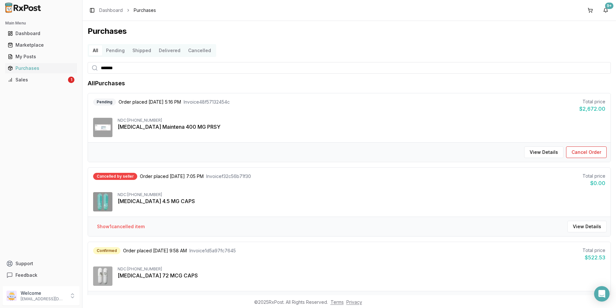  I want to click on span: Invoice 1d5a97fc7645, so click(213, 251).